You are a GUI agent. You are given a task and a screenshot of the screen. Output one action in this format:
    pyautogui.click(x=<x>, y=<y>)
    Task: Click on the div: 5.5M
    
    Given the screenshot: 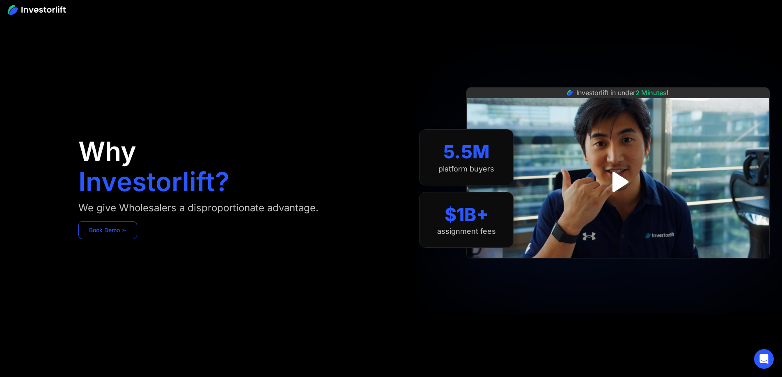 What is the action you would take?
    pyautogui.click(x=467, y=152)
    